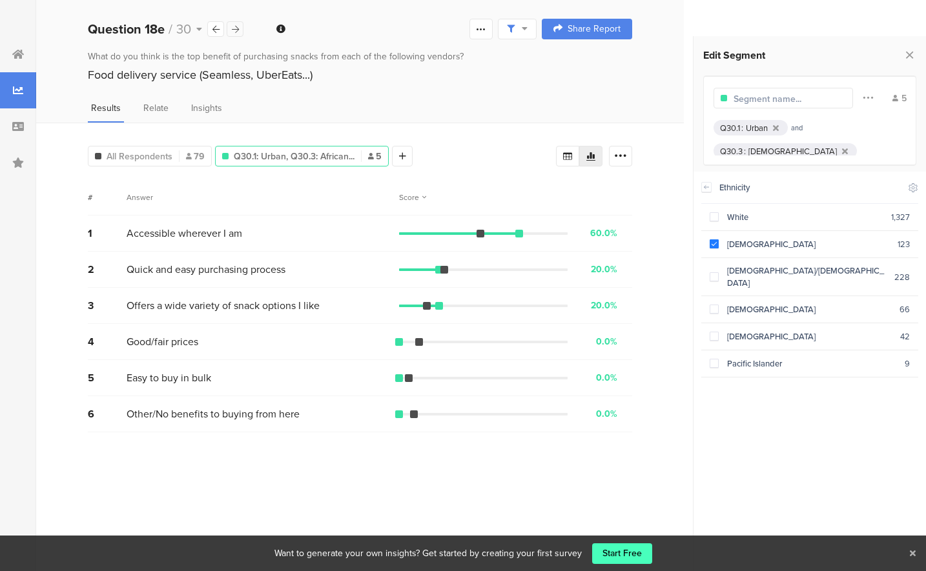 This screenshot has width=926, height=571. I want to click on div: Get started by creating your first survey, so click(501, 553).